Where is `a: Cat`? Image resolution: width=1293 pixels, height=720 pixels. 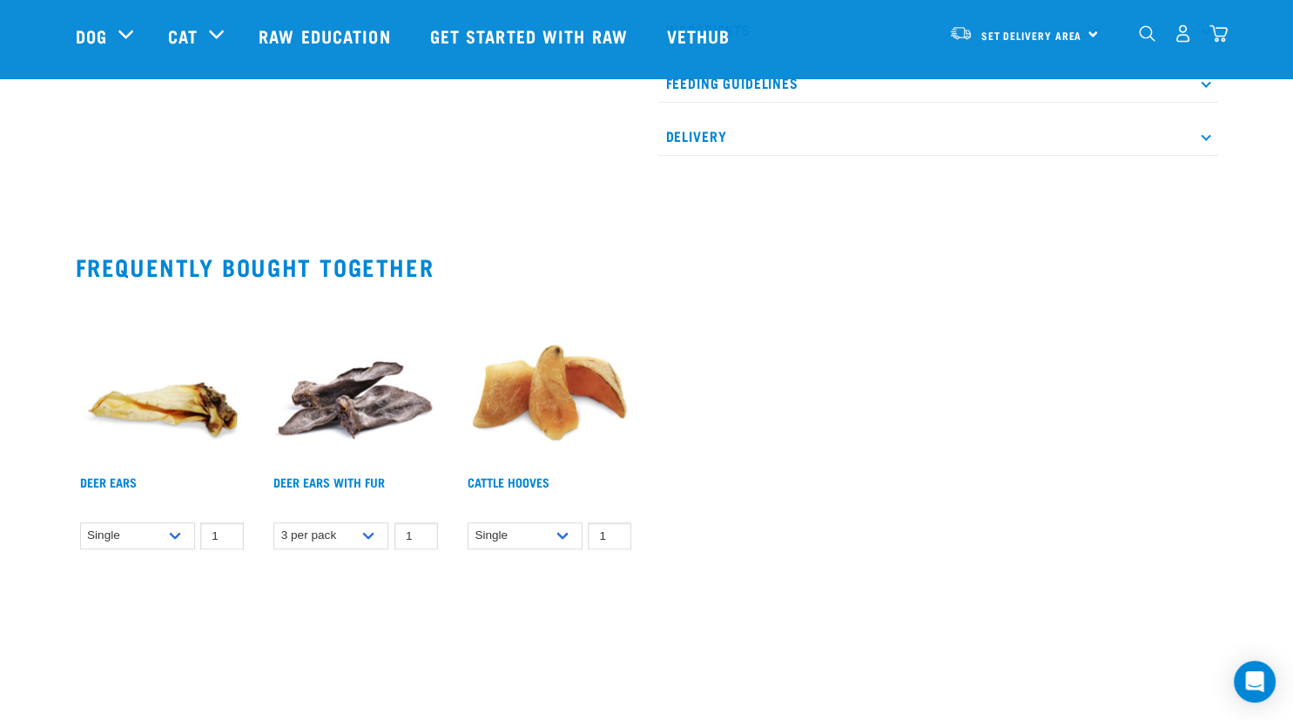 a: Cat is located at coordinates (183, 36).